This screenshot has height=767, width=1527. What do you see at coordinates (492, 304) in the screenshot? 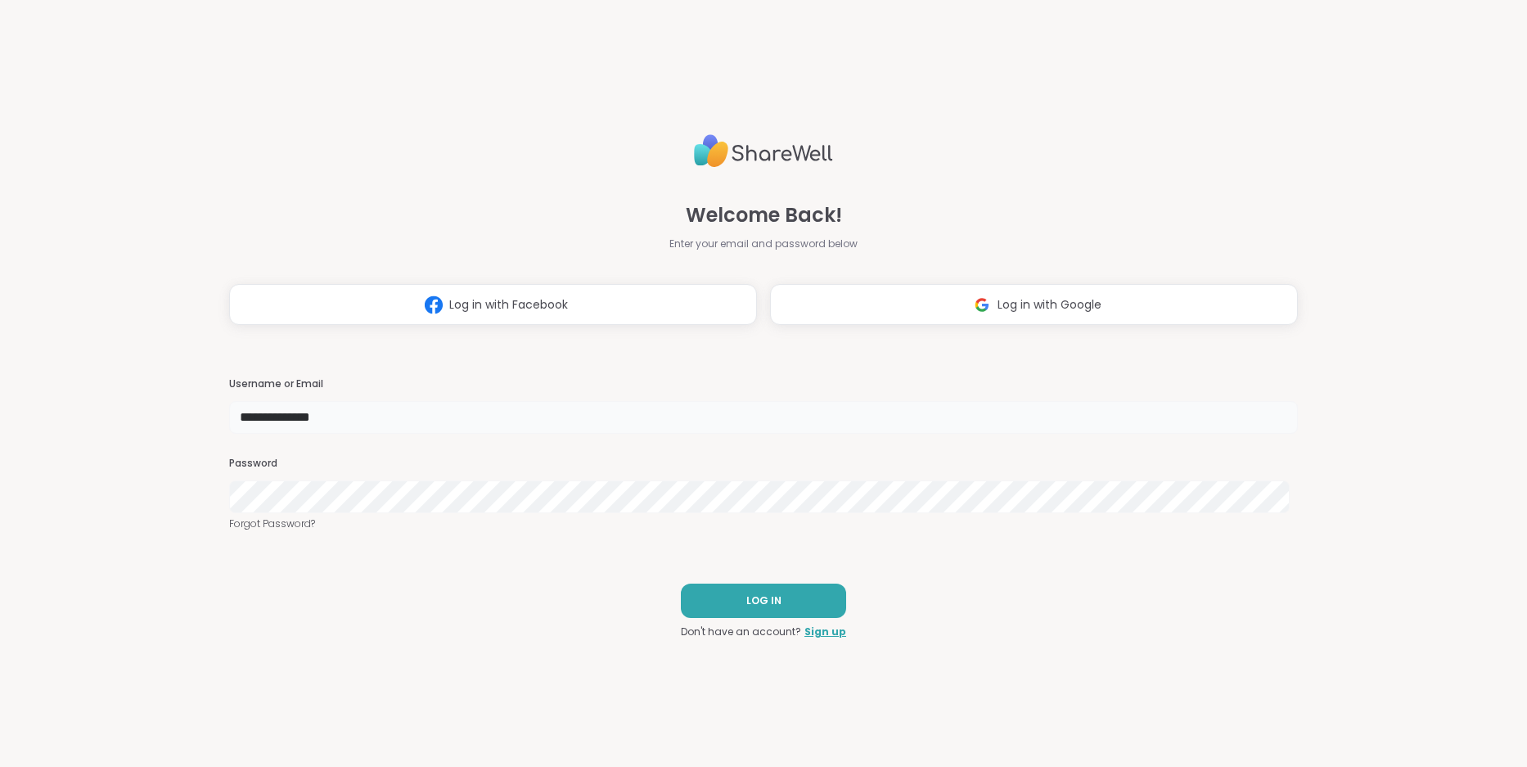
I see `button: Log in with Facebook` at bounding box center [492, 304].